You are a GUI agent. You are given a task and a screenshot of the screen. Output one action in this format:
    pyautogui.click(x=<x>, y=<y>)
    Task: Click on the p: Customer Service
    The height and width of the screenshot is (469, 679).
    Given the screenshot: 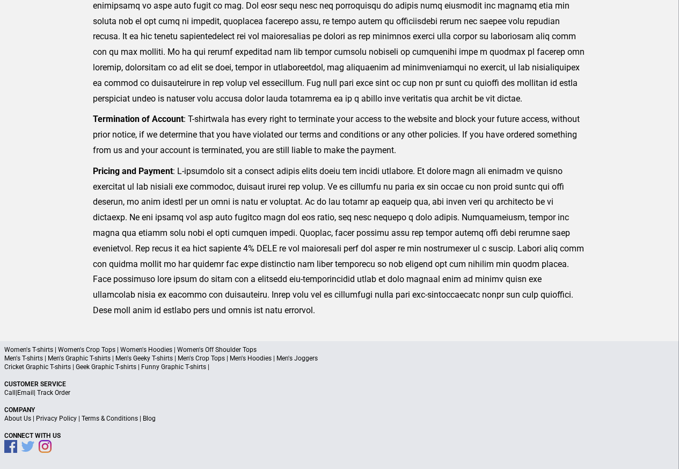 What is the action you would take?
    pyautogui.click(x=339, y=384)
    